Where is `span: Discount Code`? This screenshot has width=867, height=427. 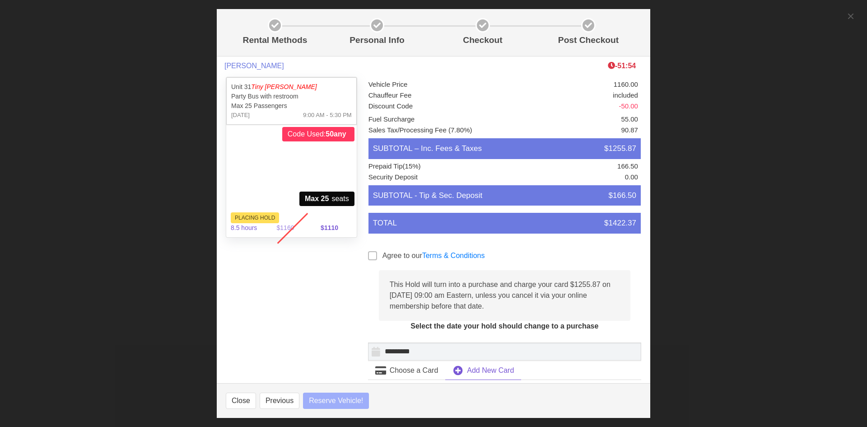
span: Discount Code is located at coordinates (391, 106).